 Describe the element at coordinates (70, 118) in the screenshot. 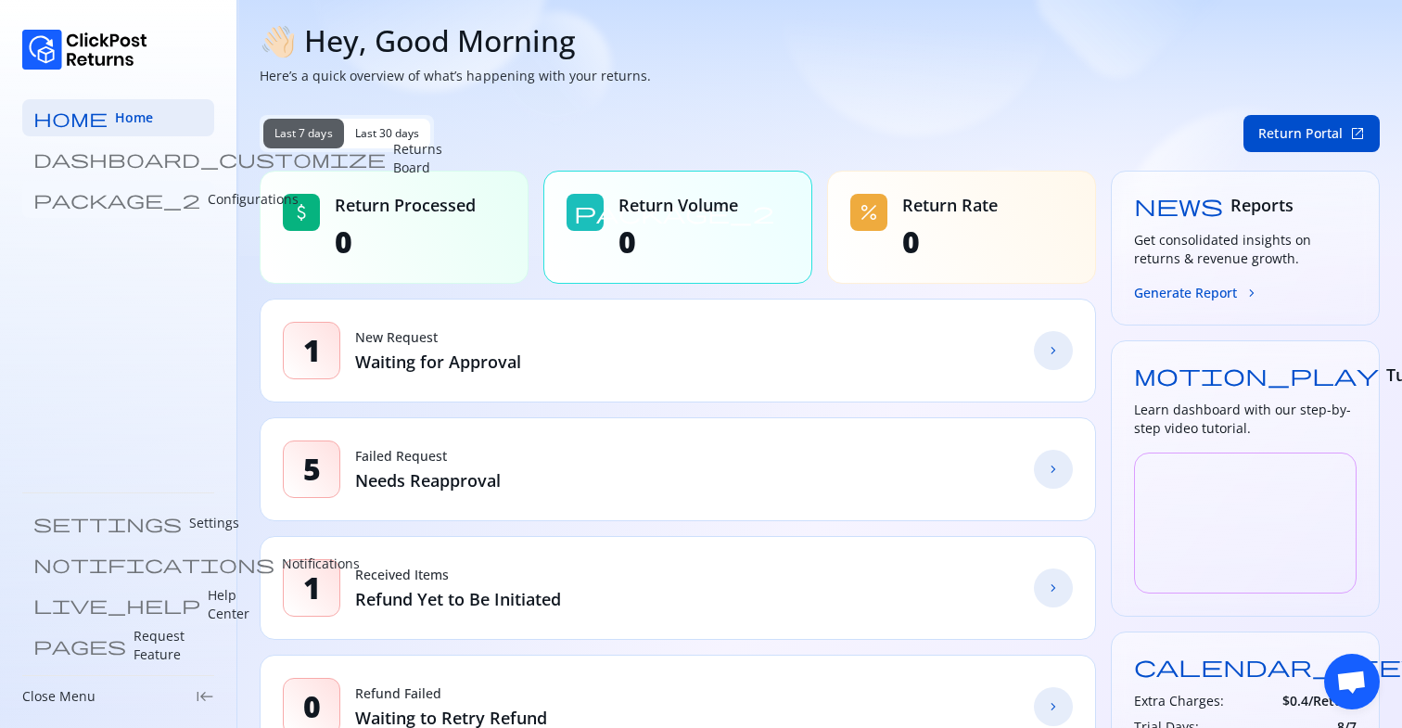

I see `span: home` at that location.